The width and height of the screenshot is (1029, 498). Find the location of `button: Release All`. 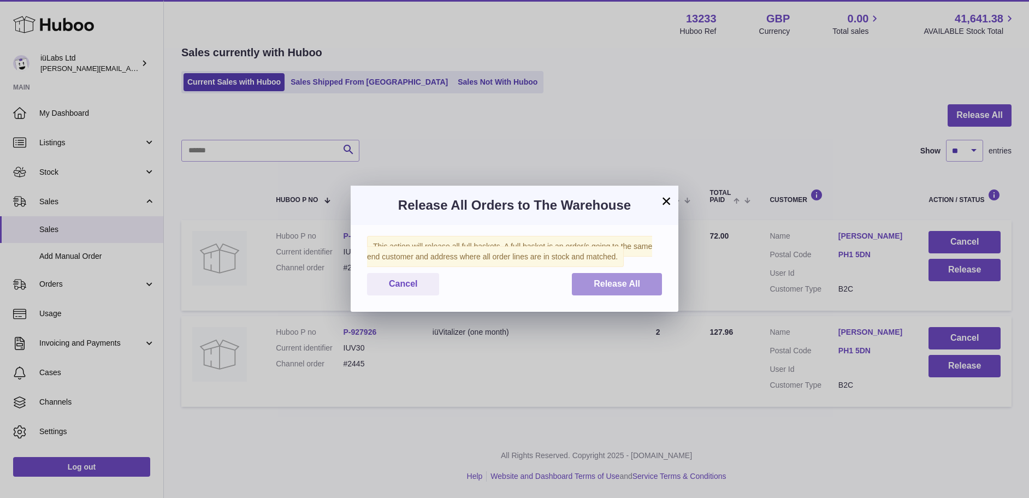

button: Release All is located at coordinates (616, 284).